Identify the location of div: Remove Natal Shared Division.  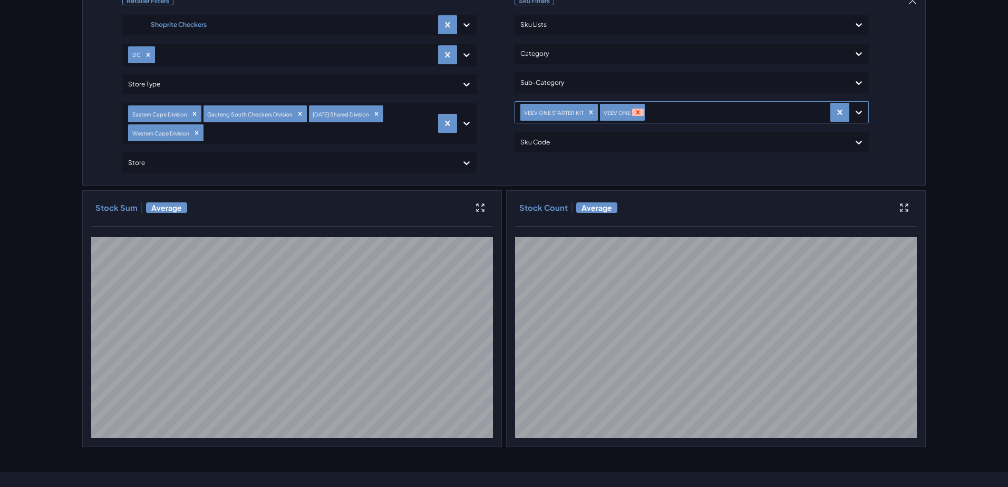
(376, 114).